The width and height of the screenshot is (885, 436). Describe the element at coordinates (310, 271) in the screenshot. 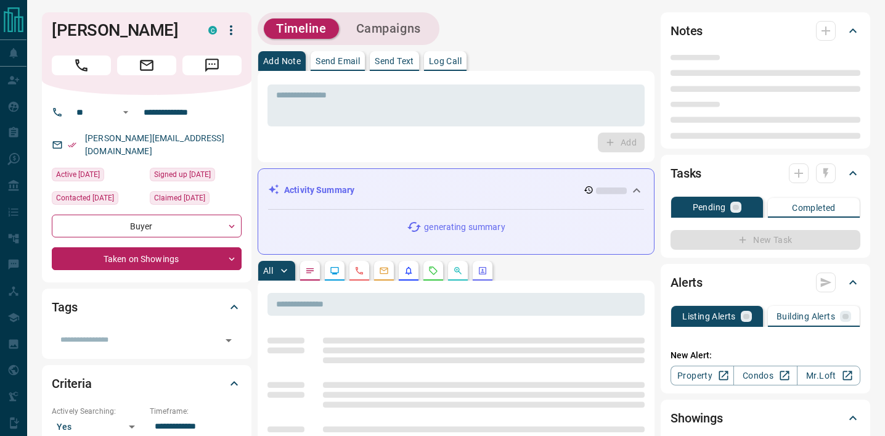

I see `svg: Notes` at that location.